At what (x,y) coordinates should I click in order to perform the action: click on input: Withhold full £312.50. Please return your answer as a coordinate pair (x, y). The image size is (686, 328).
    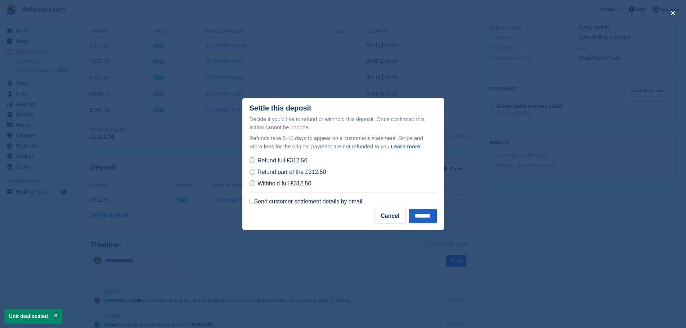
    Looking at the image, I should click on (252, 183).